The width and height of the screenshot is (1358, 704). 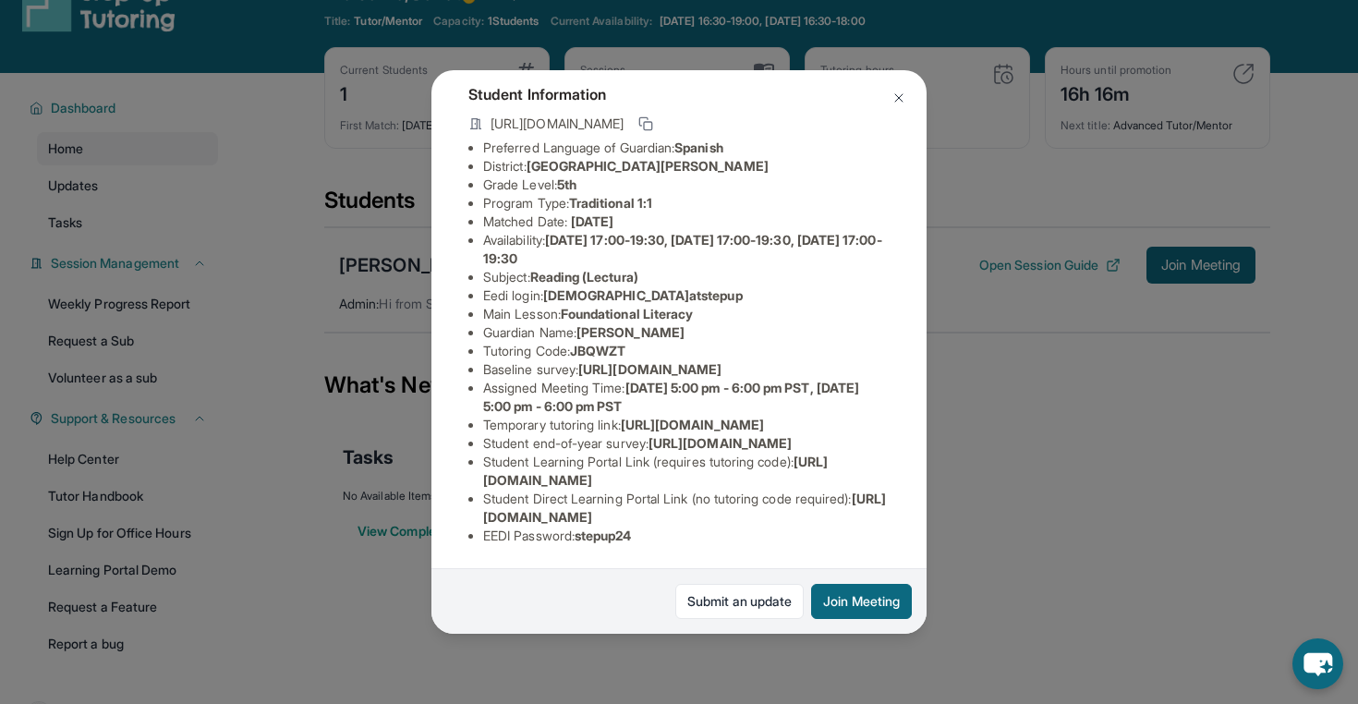 I want to click on li: Student Direct Learning Portal Link (no tutoring code required) :, so click(x=686, y=508).